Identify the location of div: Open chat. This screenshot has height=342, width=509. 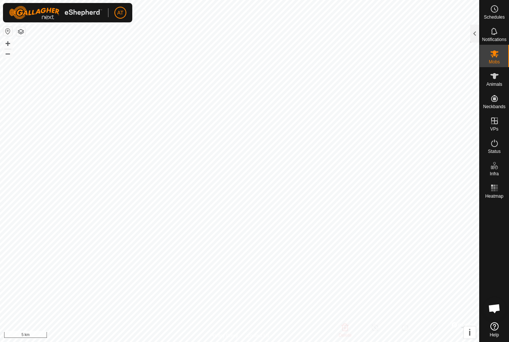
(494, 308).